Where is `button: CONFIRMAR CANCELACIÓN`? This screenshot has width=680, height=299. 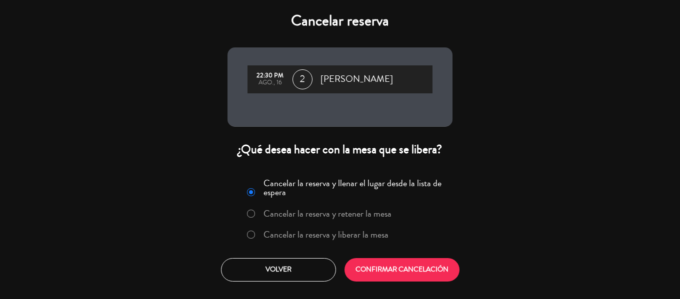 button: CONFIRMAR CANCELACIÓN is located at coordinates (402, 270).